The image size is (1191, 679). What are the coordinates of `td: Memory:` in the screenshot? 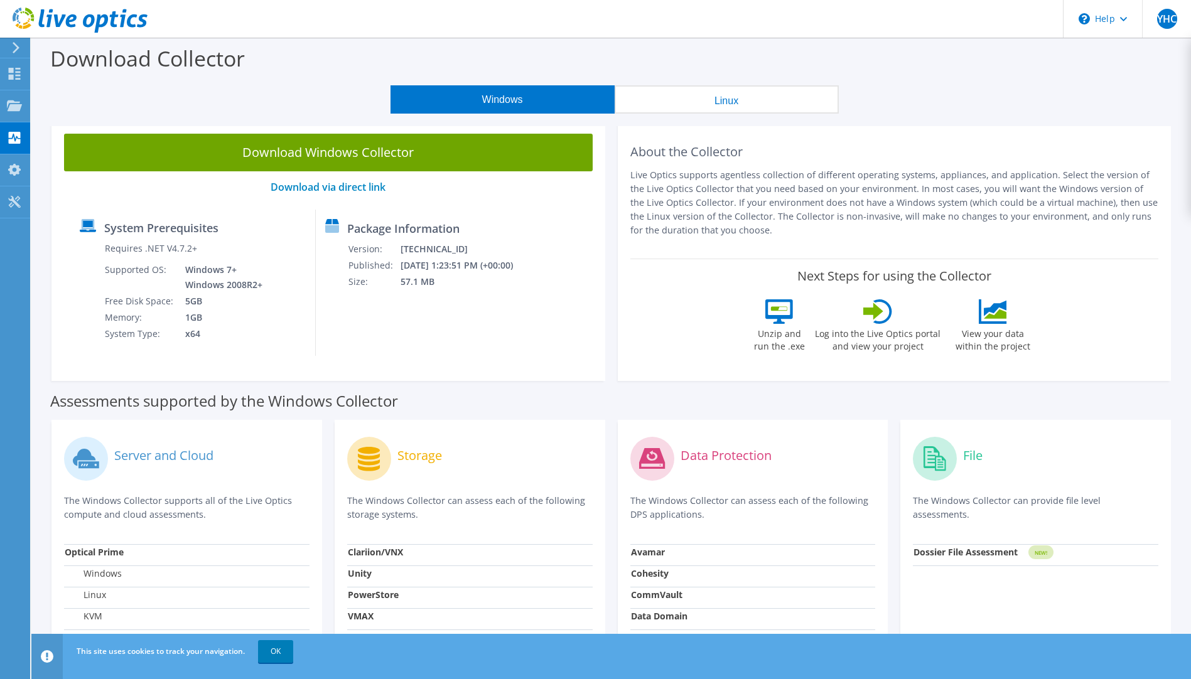 It's located at (140, 318).